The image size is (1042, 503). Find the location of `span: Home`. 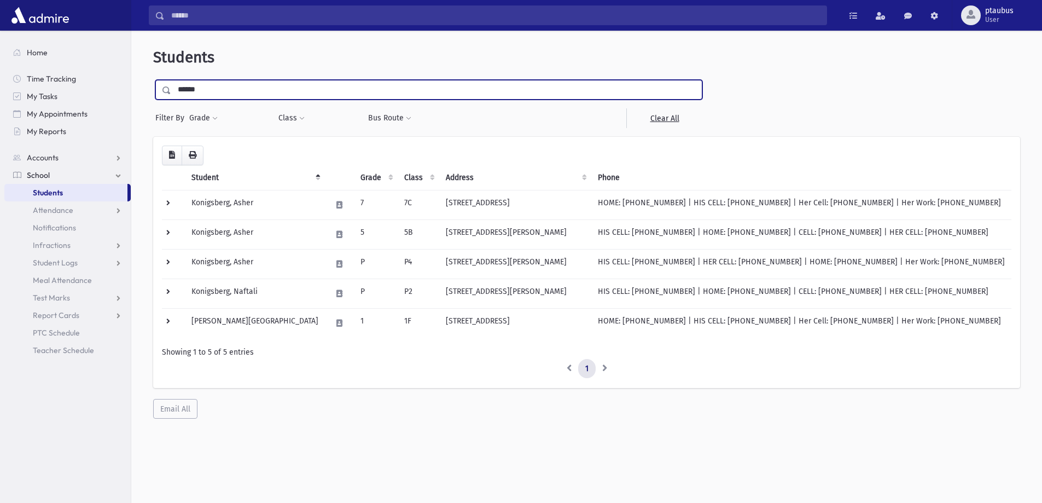

span: Home is located at coordinates (37, 53).